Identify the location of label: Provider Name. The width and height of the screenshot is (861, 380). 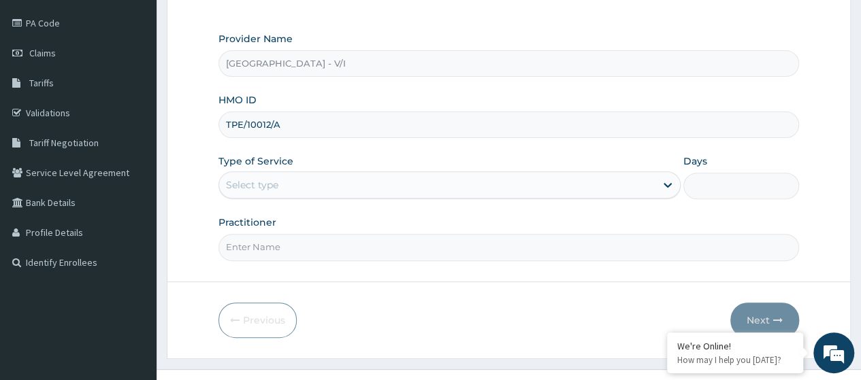
(255, 39).